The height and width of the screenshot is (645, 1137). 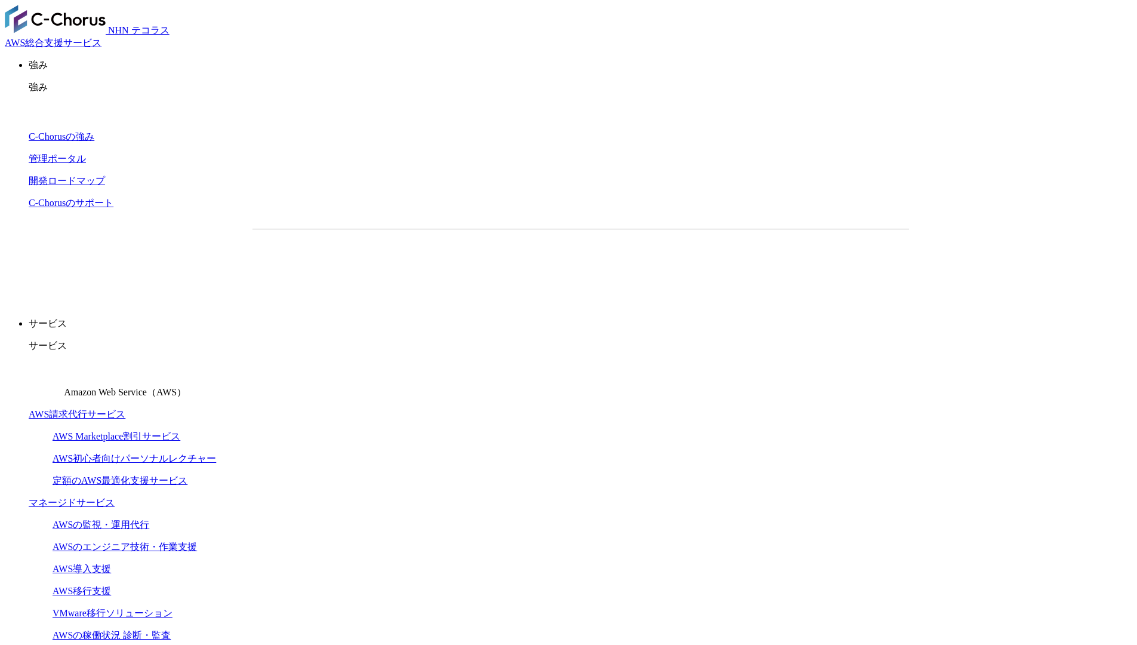 I want to click on a: 開発ロードマップ, so click(x=67, y=180).